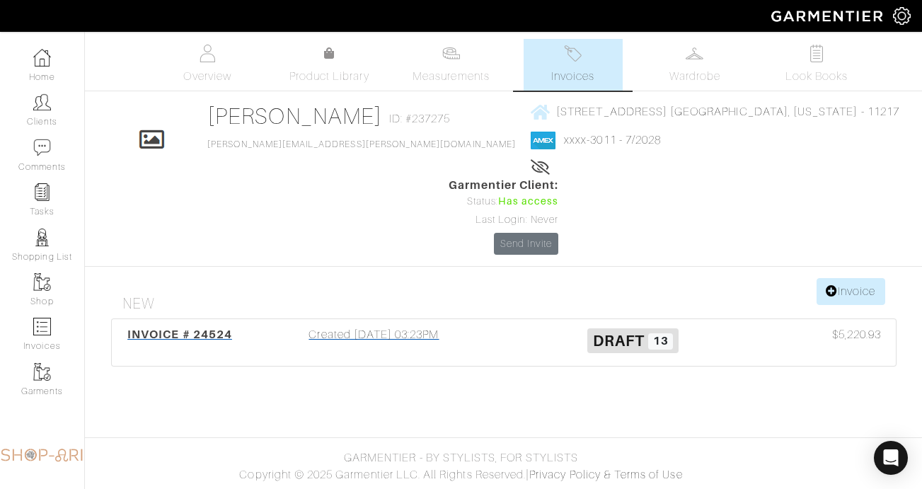 The image size is (922, 489). Describe the element at coordinates (851, 292) in the screenshot. I see `a: Invoice` at that location.